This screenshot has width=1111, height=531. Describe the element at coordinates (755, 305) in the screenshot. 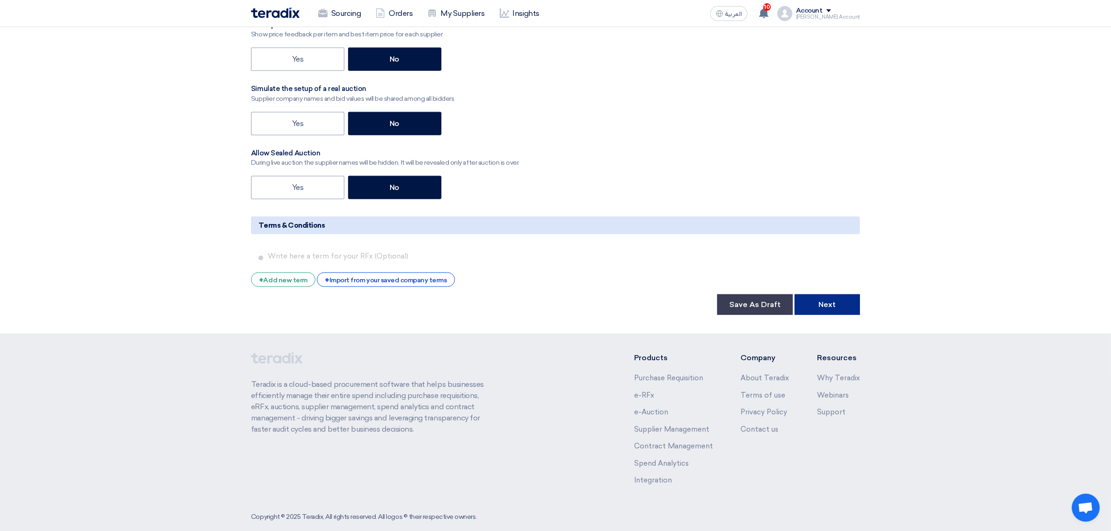

I see `button: Save As Draft` at that location.